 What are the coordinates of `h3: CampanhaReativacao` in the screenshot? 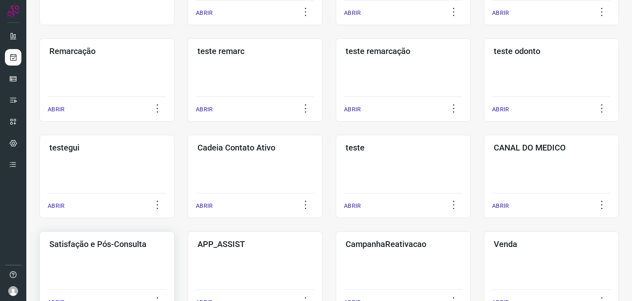 It's located at (403, 244).